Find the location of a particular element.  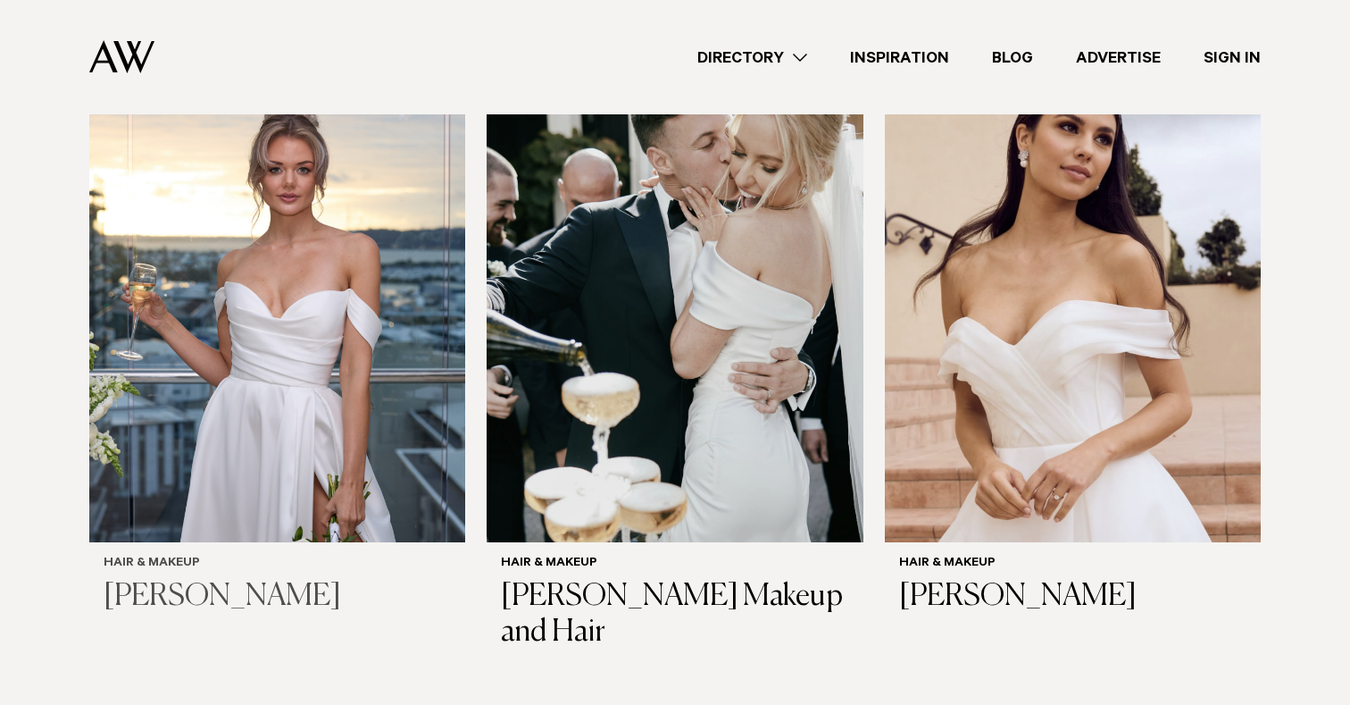

a: Directory is located at coordinates (752, 57).